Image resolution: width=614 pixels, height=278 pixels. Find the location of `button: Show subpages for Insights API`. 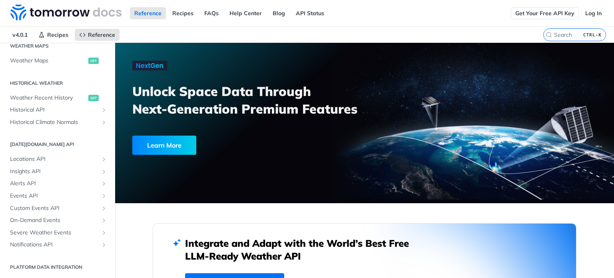

button: Show subpages for Insights API is located at coordinates (104, 171).